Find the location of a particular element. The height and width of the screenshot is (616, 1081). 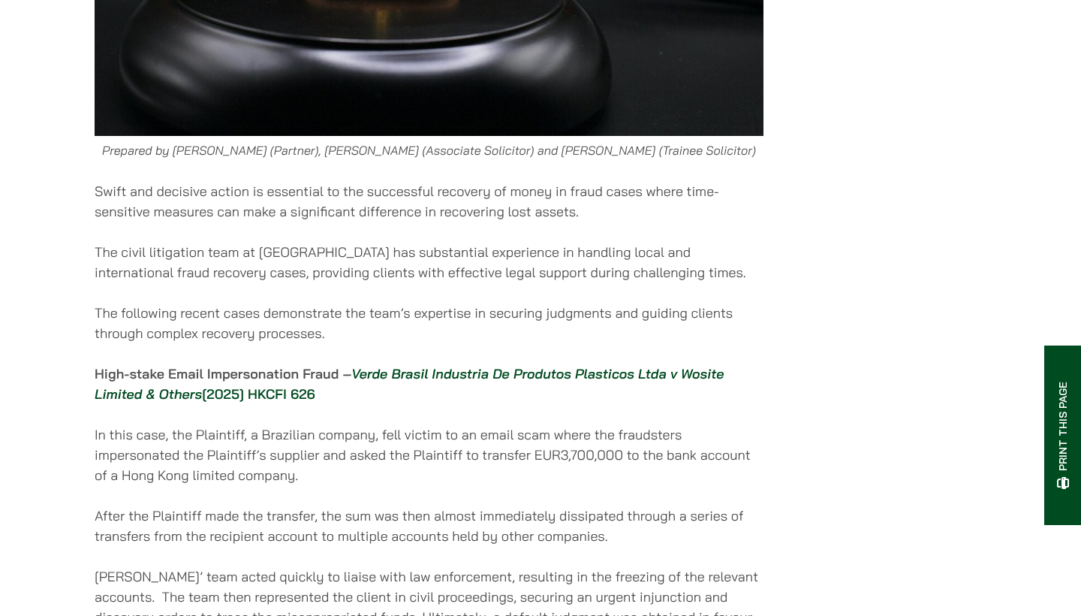

a: Verde Brasil Industria De Produtos Plasticos Ltda v Wosite Limited & Others[2025] HKCFI 626 is located at coordinates (409, 384).